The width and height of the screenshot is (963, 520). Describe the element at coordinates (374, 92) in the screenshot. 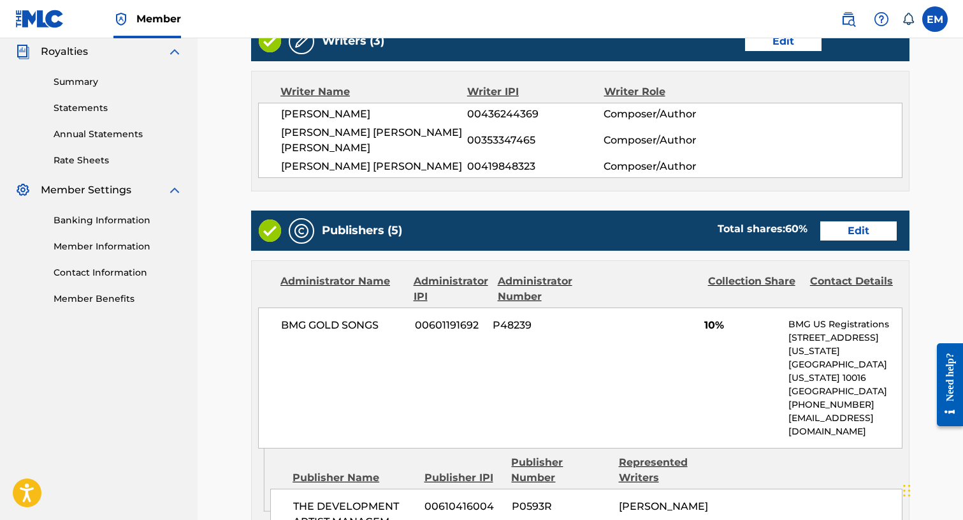

I see `div: Writer Name` at that location.